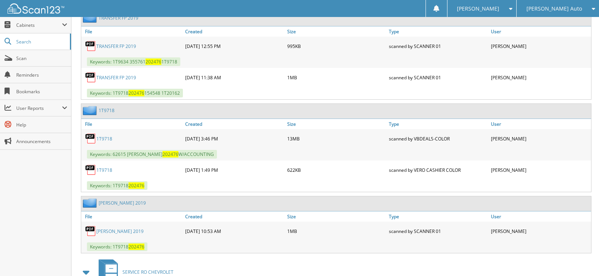  What do you see at coordinates (336, 139) in the screenshot?
I see `div: 13MB` at bounding box center [336, 139].